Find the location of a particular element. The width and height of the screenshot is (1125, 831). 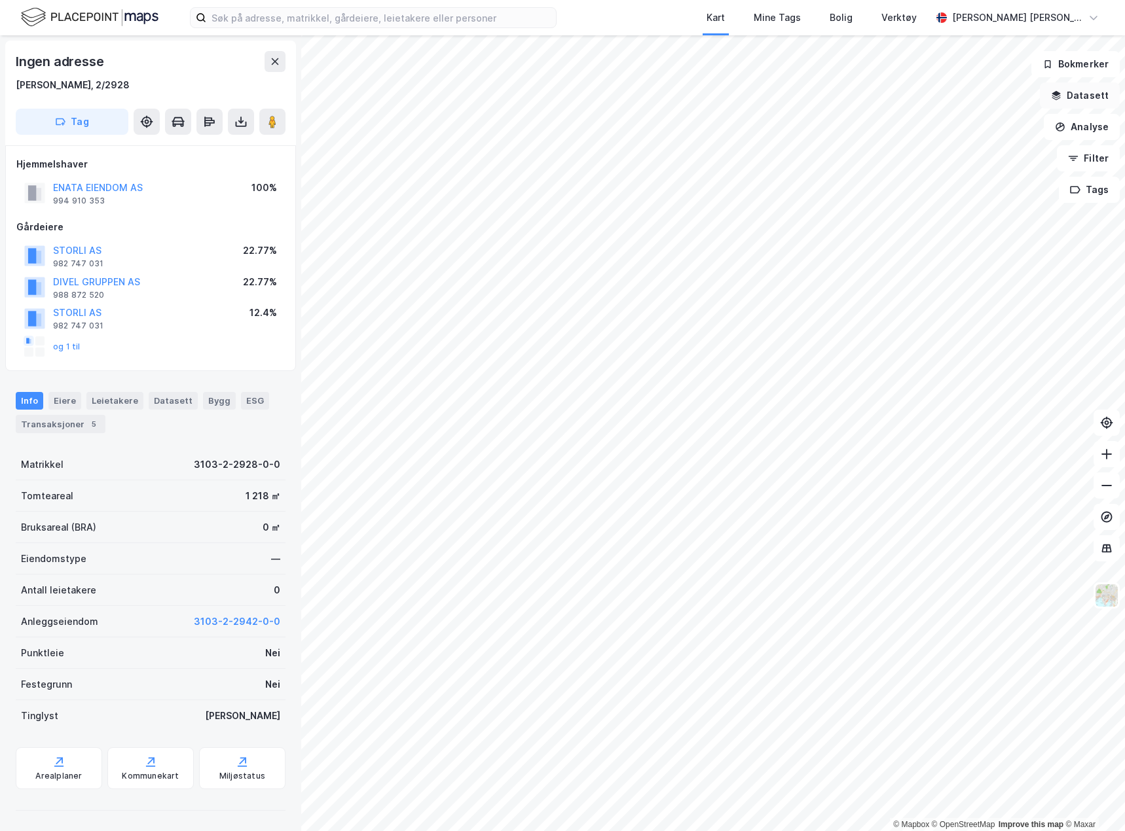

div: Transaksjoner is located at coordinates (60, 424).